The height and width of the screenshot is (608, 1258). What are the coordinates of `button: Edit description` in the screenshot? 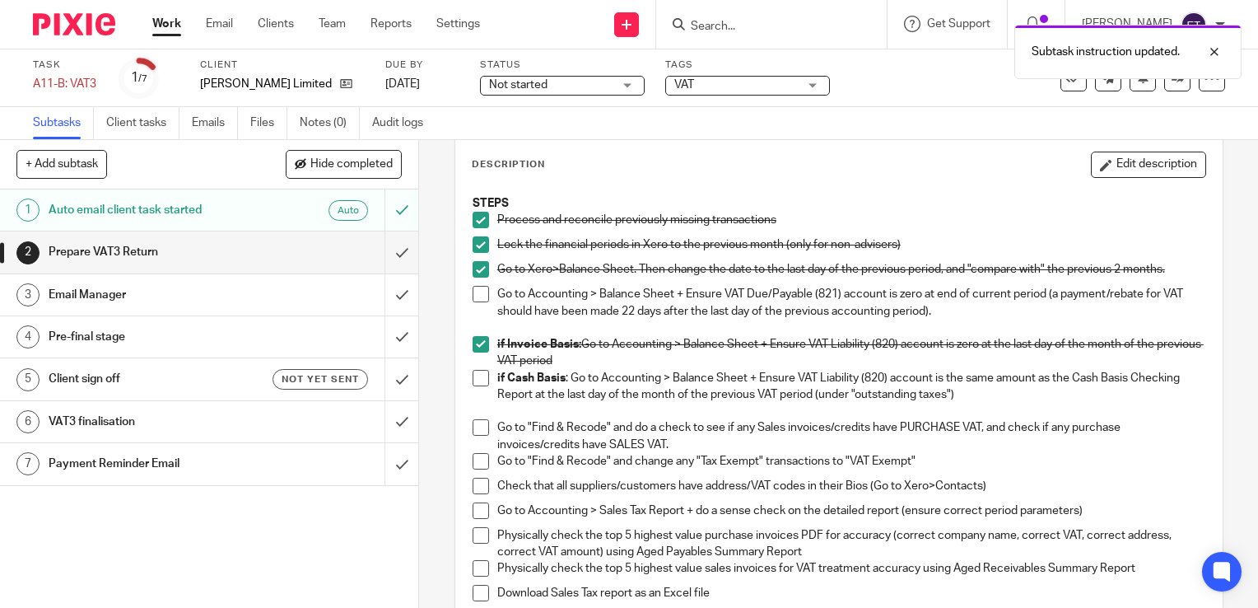 It's located at (1149, 165).